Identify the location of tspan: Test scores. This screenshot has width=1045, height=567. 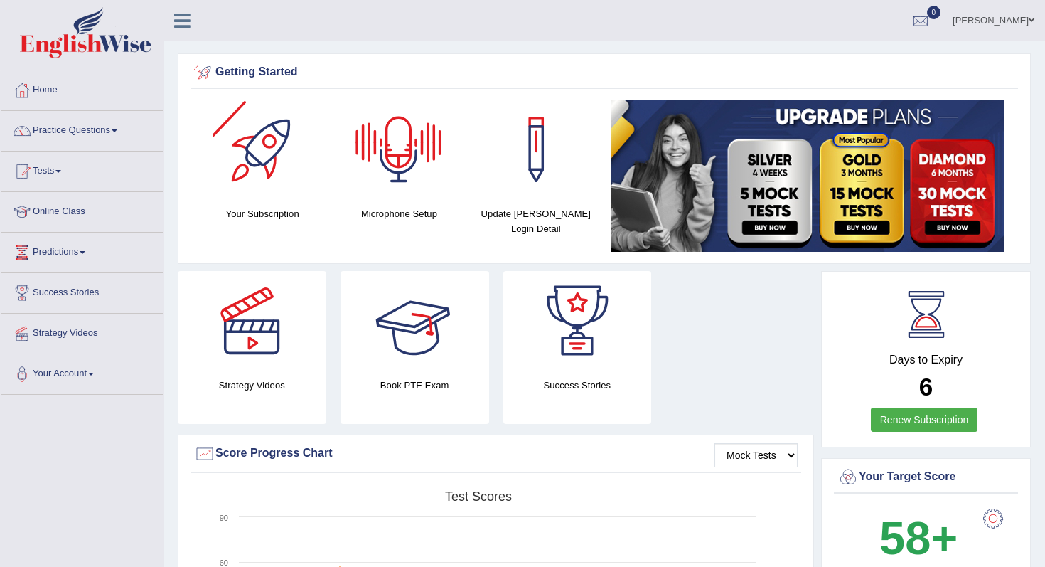
(479, 496).